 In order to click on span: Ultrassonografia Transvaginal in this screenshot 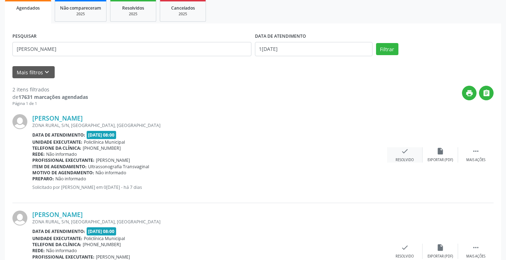, I will do `click(119, 166)`.